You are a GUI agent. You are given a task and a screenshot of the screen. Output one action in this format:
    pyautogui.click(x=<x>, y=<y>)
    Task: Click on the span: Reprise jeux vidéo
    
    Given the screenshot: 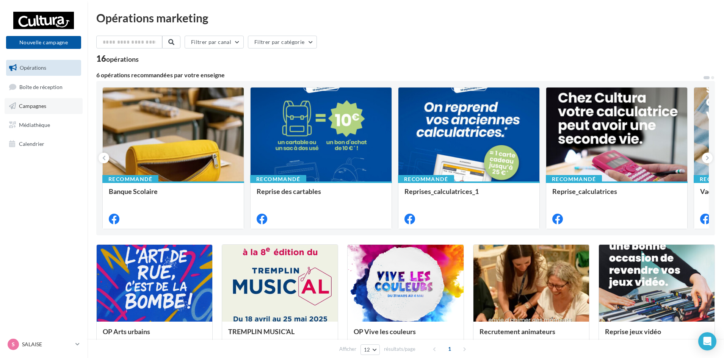 What is the action you would take?
    pyautogui.click(x=633, y=332)
    